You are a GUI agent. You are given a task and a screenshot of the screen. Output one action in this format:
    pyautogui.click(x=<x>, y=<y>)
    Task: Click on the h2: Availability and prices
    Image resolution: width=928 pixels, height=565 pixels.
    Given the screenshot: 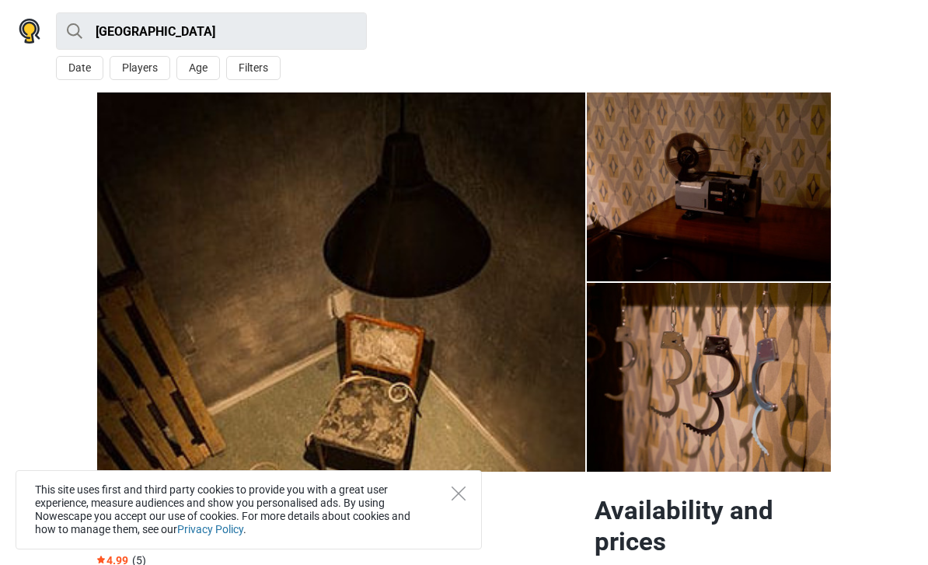 What is the action you would take?
    pyautogui.click(x=713, y=526)
    